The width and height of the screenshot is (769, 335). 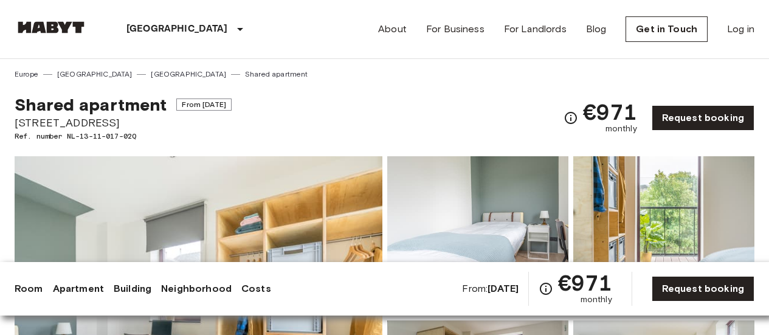 What do you see at coordinates (535, 29) in the screenshot?
I see `a: For Landlords` at bounding box center [535, 29].